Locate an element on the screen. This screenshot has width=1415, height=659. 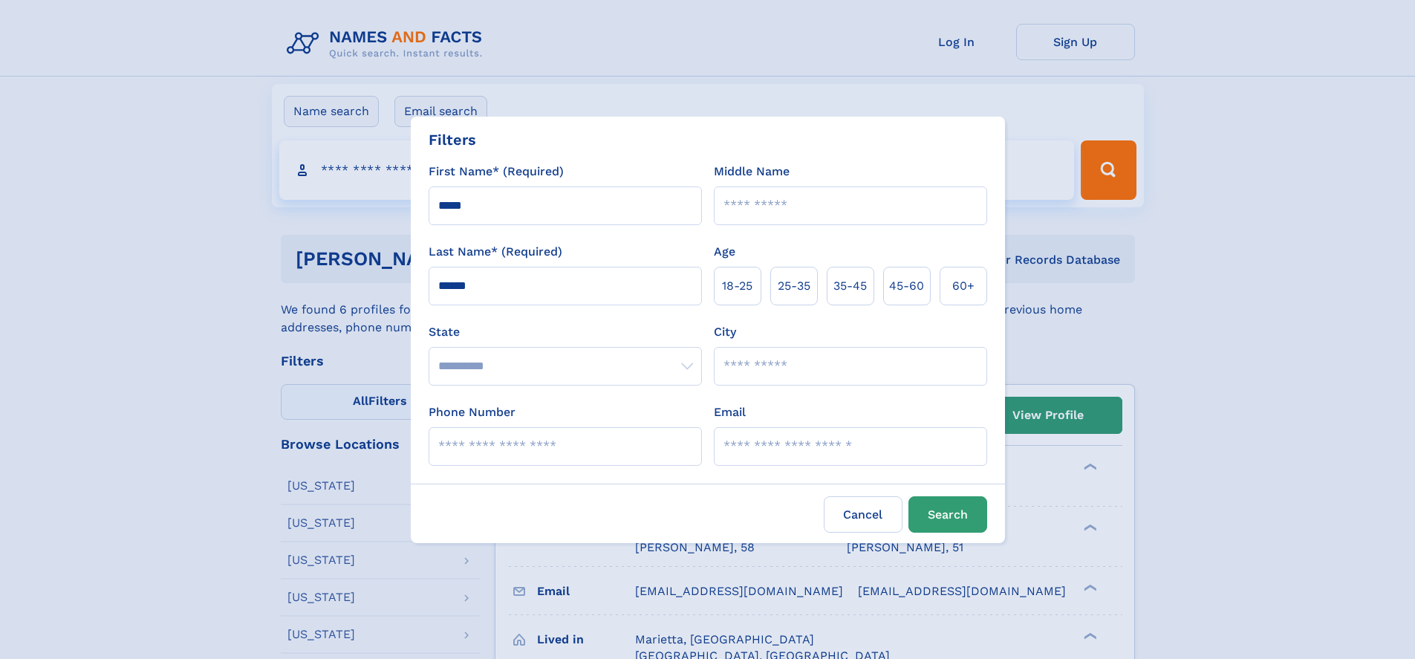
label: Phone Number is located at coordinates (472, 412).